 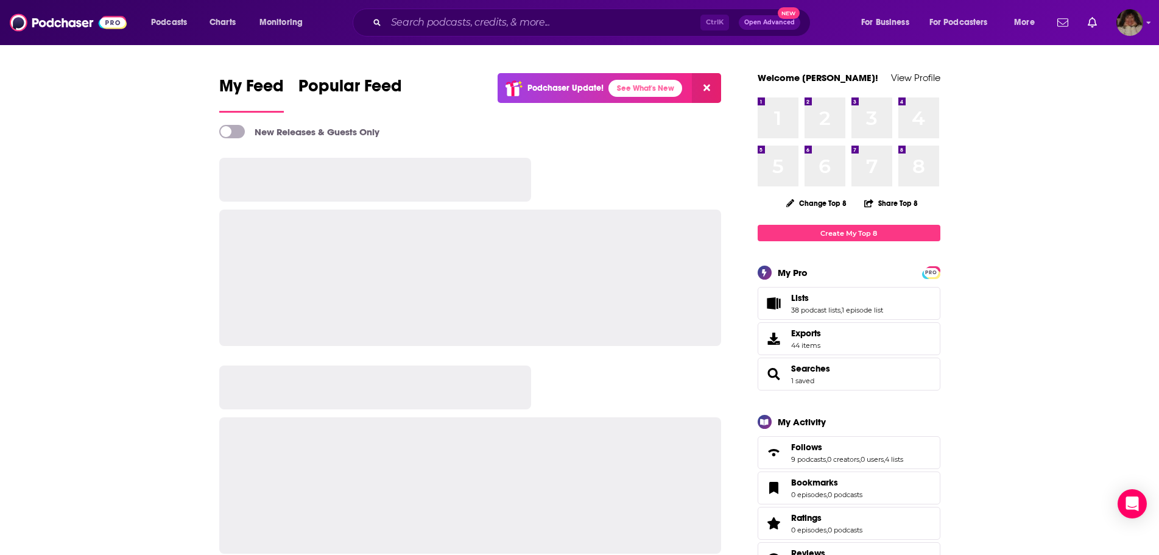 I want to click on span: 44 items, so click(x=806, y=345).